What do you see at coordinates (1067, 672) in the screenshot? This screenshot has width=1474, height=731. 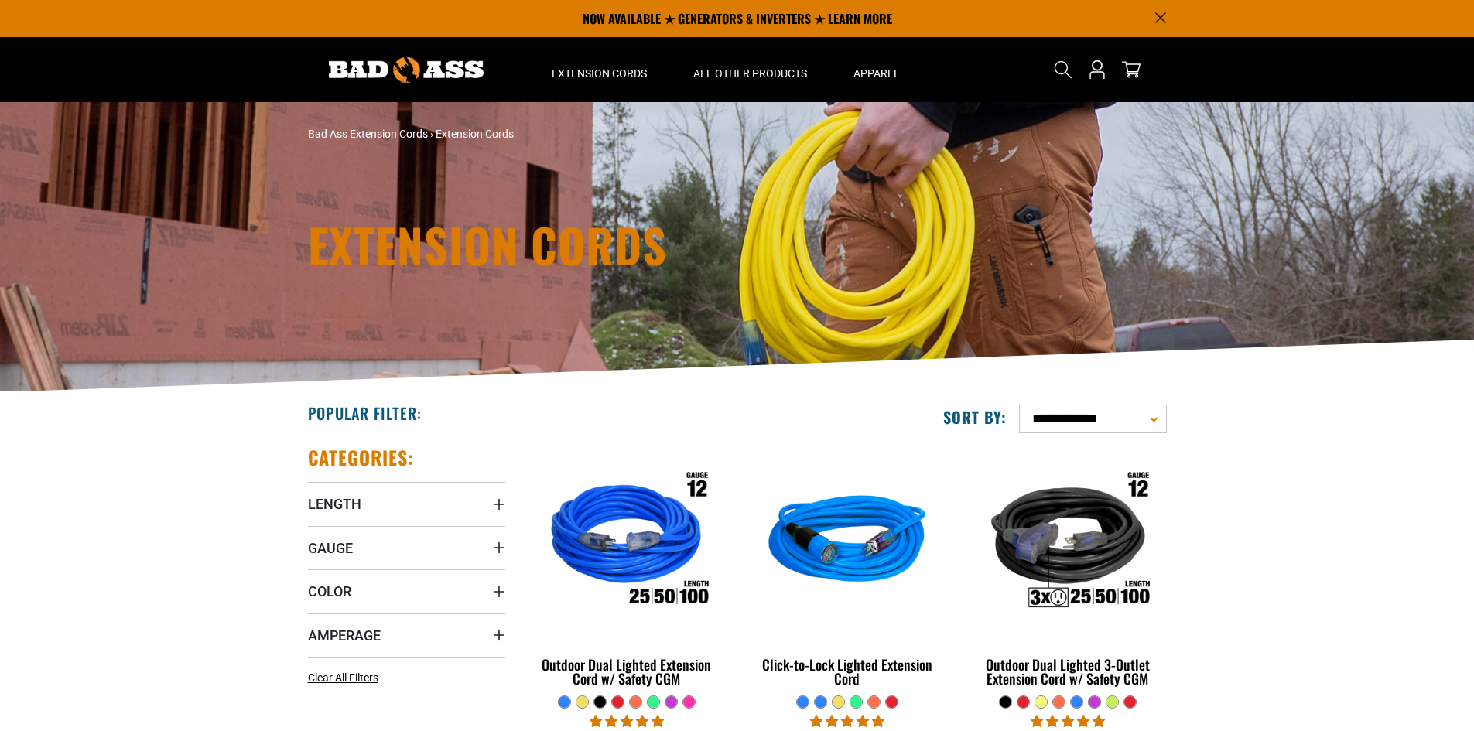 I see `div: Outdoor Dual Lighted 3-Outlet Extension Cord w/ Safety CGM` at bounding box center [1067, 672].